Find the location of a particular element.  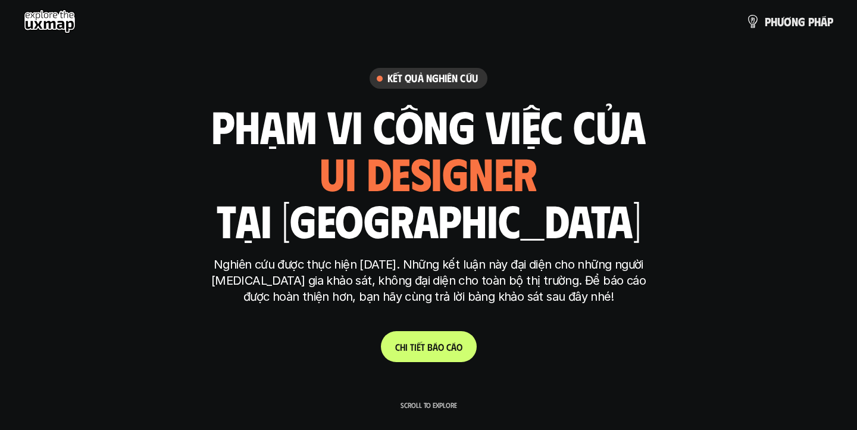

span: ơ is located at coordinates (787, 21).